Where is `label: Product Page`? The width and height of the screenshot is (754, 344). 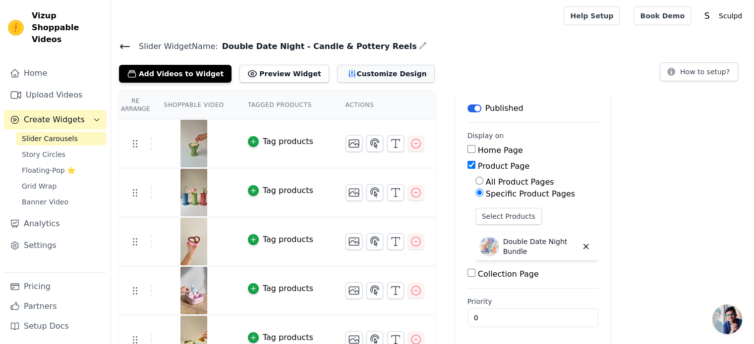 label: Product Page is located at coordinates (504, 166).